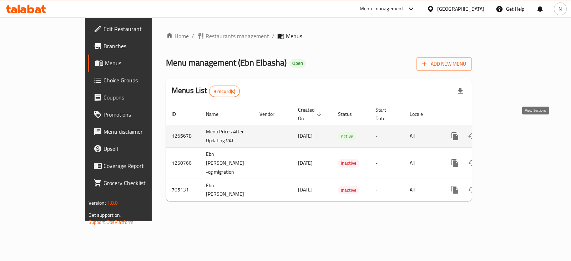 This screenshot has width=571, height=261. Describe the element at coordinates (134, 46) in the screenshot. I see `a: Branches` at that location.